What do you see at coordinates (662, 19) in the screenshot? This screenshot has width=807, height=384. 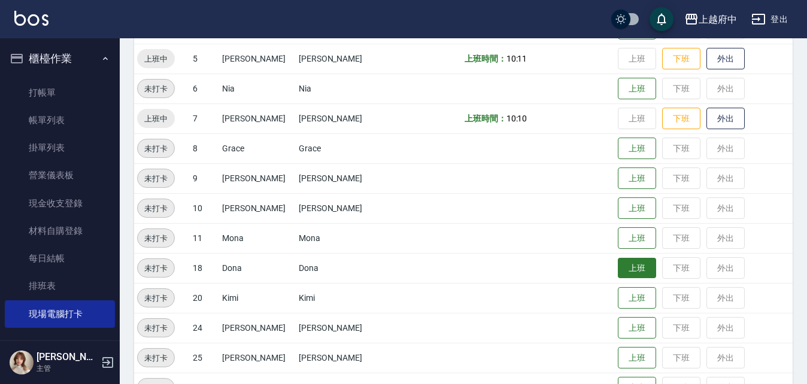 I see `button: save` at bounding box center [662, 19].